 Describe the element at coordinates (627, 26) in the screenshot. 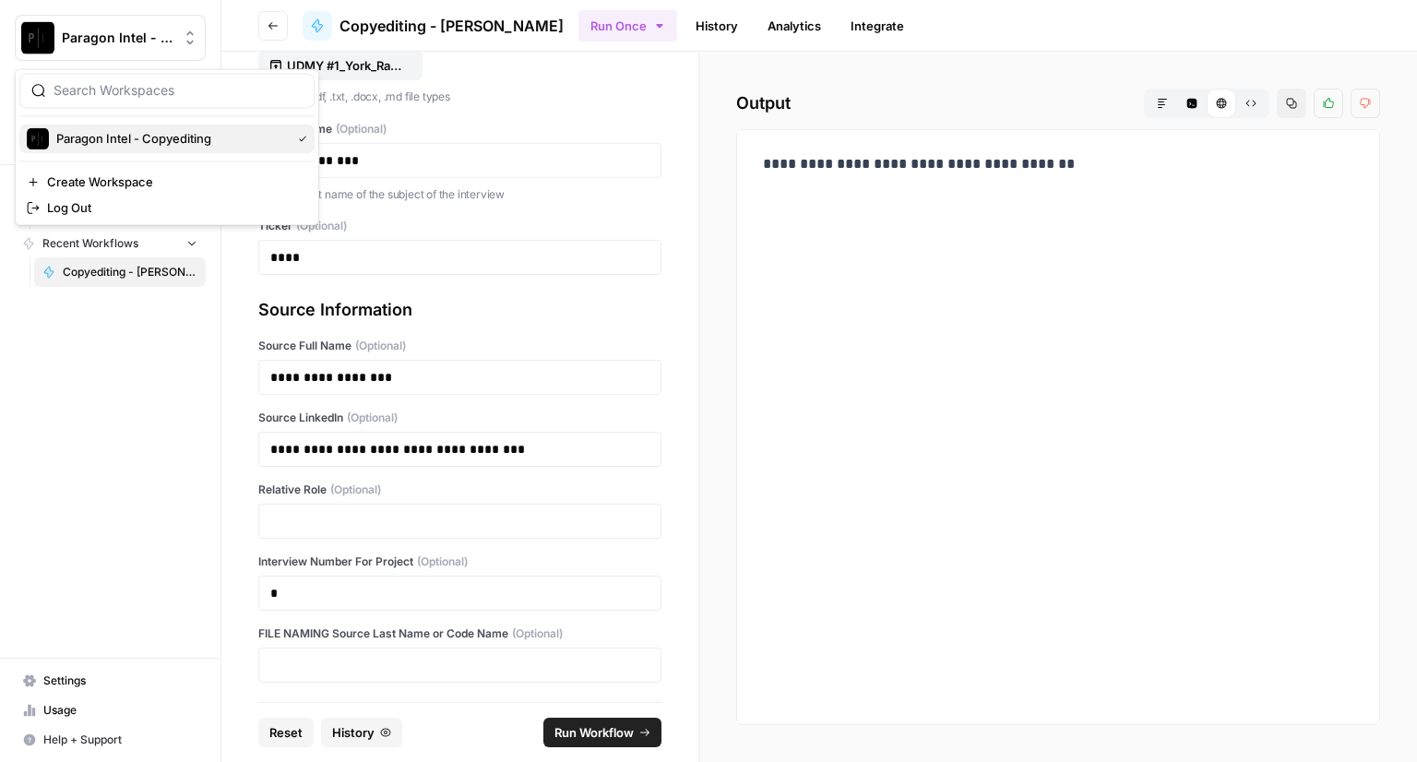

I see `button: Run Once` at that location.